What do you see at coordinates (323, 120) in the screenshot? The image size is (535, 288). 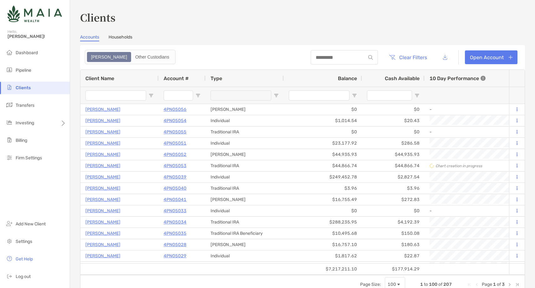 I see `div: $1,014.54` at bounding box center [323, 120].